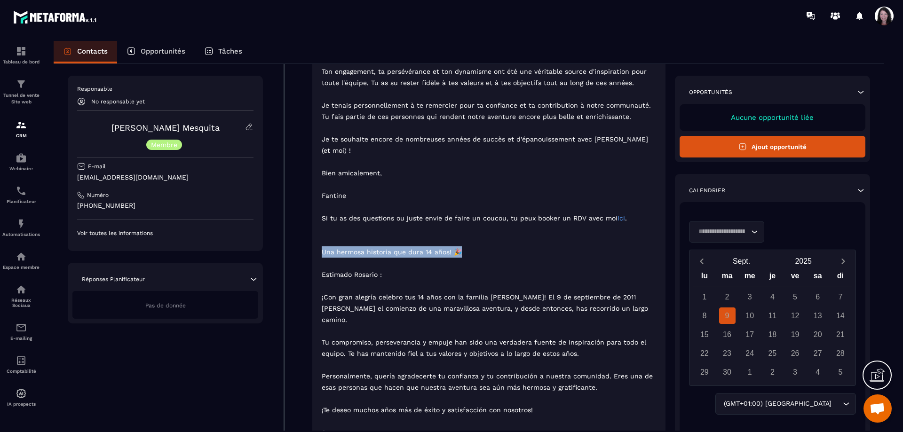 This screenshot has width=903, height=432. What do you see at coordinates (795, 335) in the screenshot?
I see `div: 19` at bounding box center [795, 335].